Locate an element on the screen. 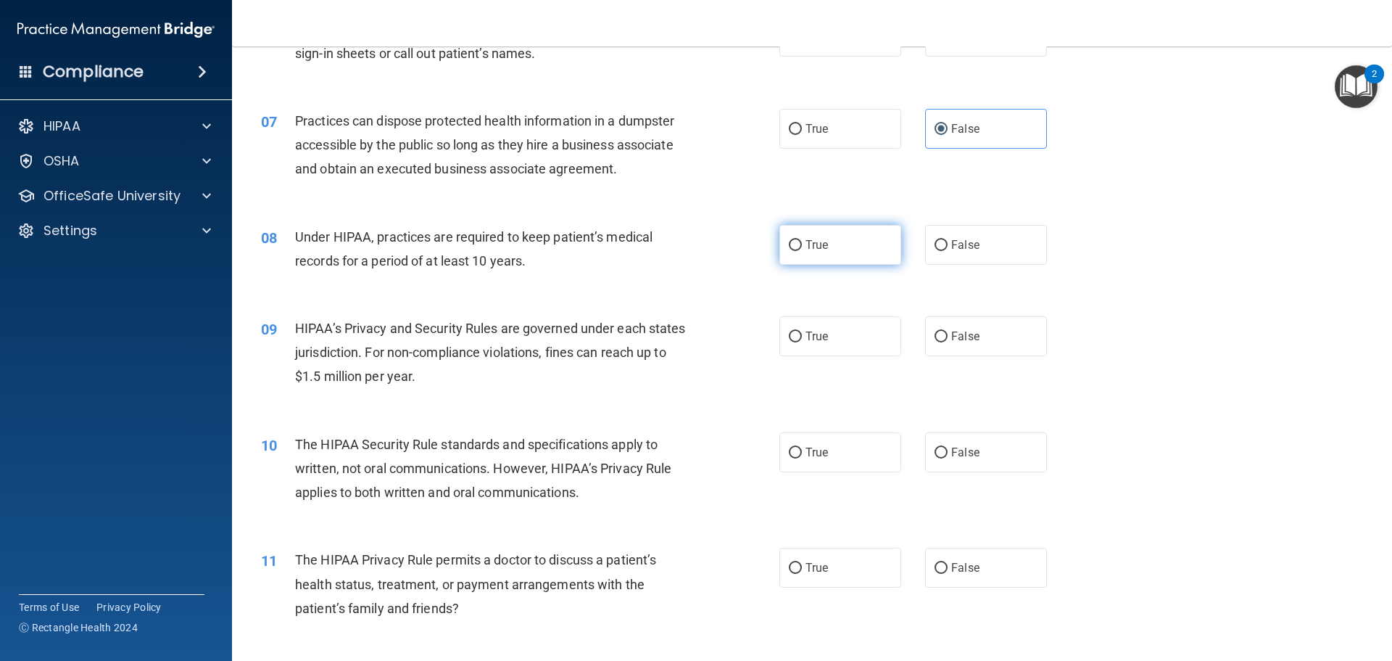  span: Under the HIPAA Omnibus Rule, practices are no longer able to use sign-in sheets or call out pati... is located at coordinates (489, 41).